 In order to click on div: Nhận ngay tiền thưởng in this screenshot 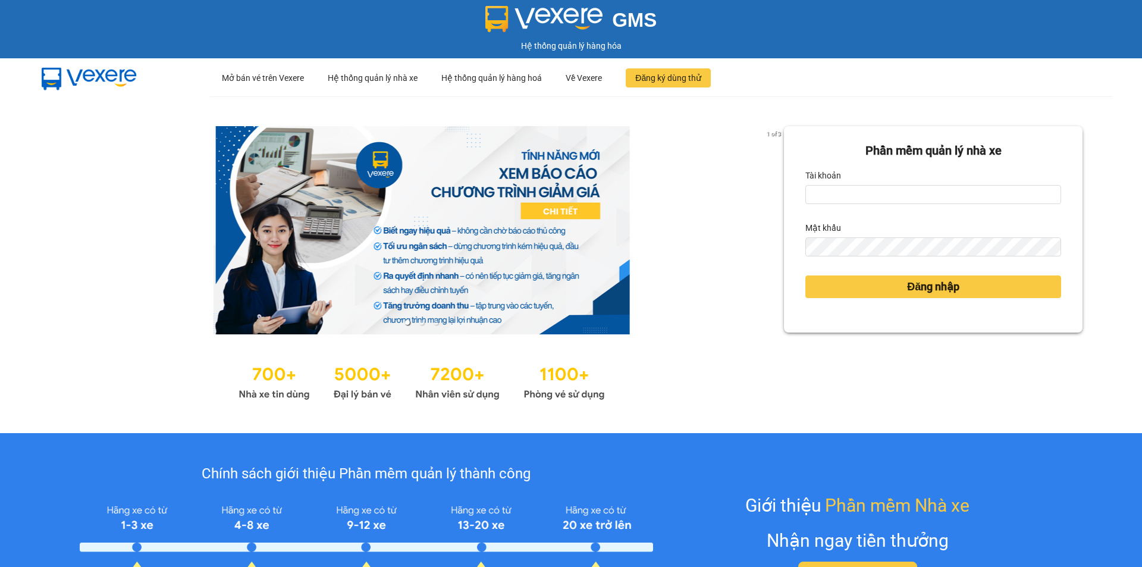, I will do `click(858, 540)`.